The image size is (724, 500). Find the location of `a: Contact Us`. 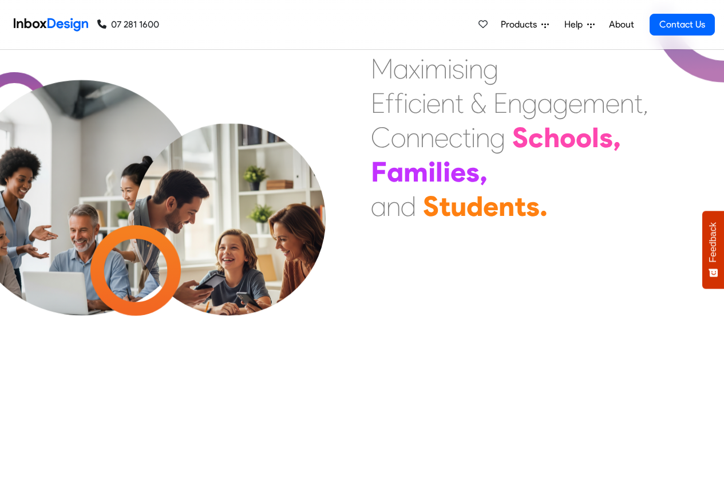

a: Contact Us is located at coordinates (683, 25).